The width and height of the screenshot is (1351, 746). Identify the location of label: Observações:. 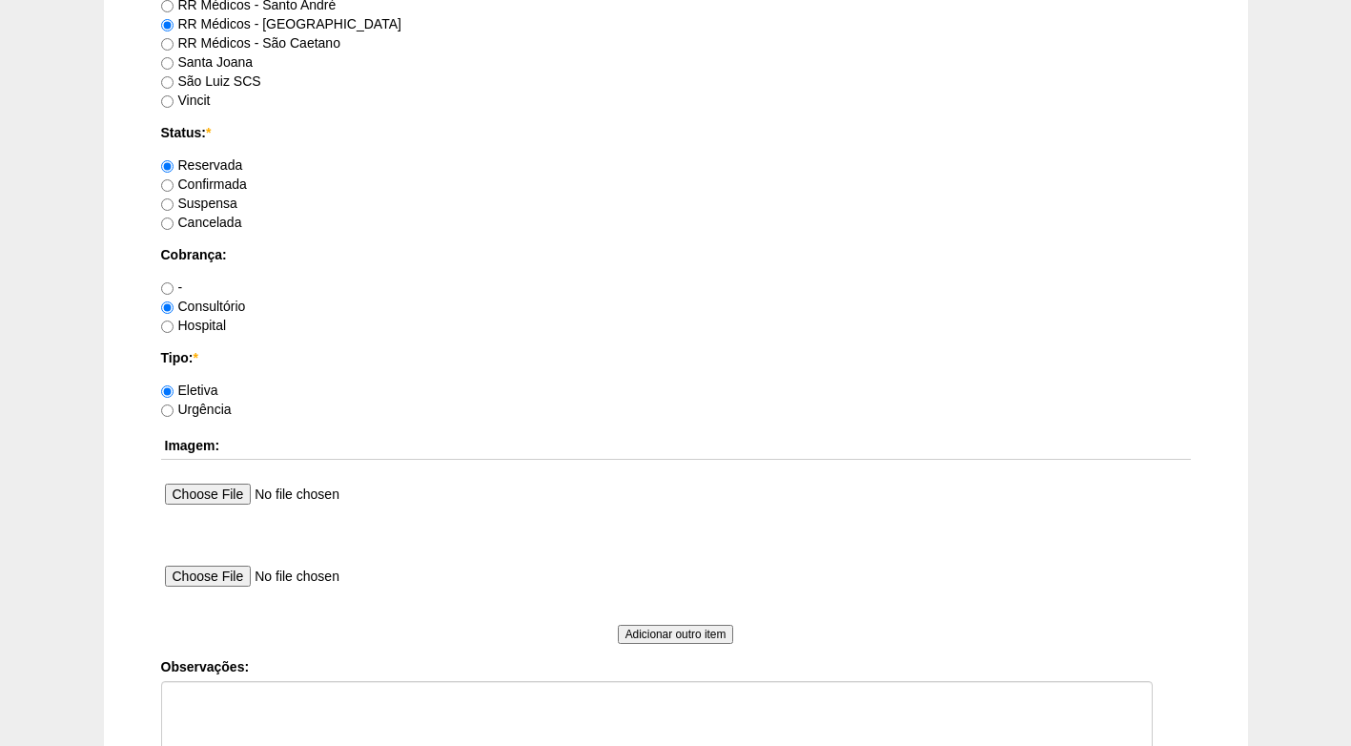
(676, 667).